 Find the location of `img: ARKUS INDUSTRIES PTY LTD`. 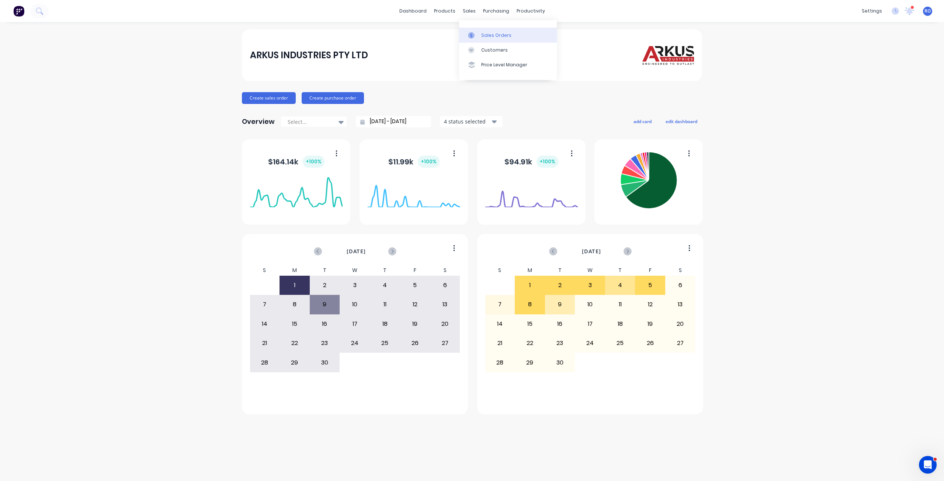

img: ARKUS INDUSTRIES PTY LTD is located at coordinates (668, 55).